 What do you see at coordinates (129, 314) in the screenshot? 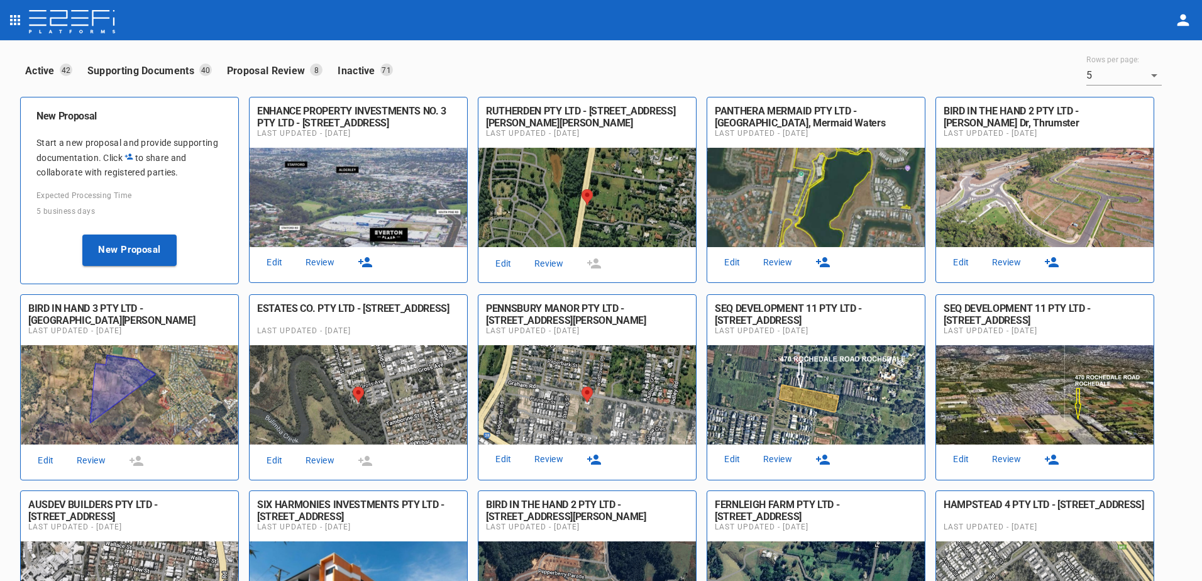
I see `h6: BIRD IN HAND 3 PTY LTD - Cnr Browne Rd & Highfields Rd, Highfields` at bounding box center [129, 314].